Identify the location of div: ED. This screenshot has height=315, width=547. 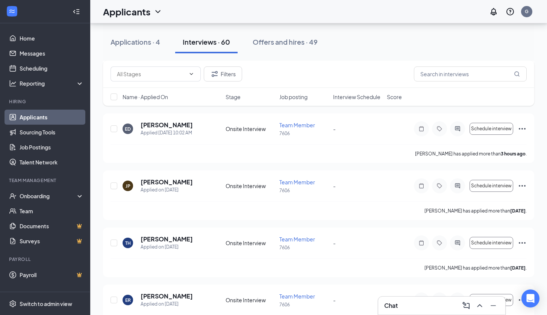
(128, 129).